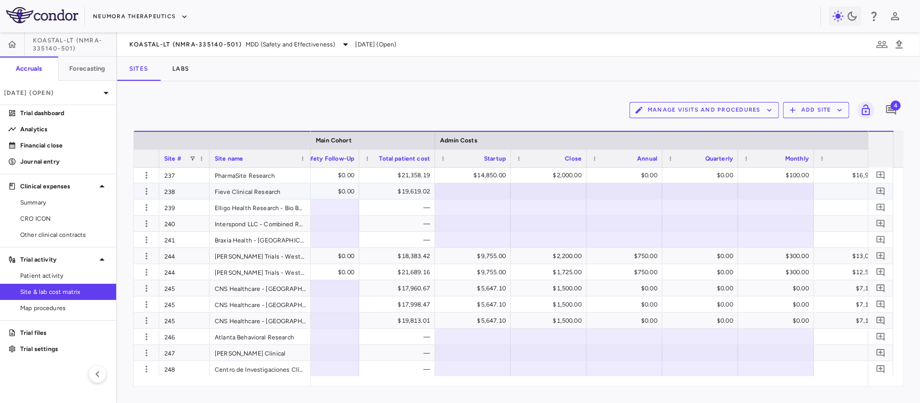 This screenshot has height=403, width=920. I want to click on div: 247, so click(184, 353).